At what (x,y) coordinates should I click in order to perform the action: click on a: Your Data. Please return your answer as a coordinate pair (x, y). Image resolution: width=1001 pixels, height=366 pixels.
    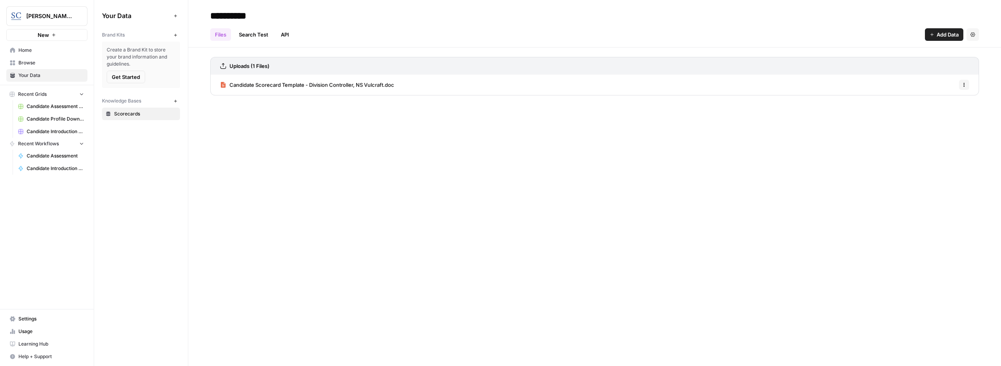
    Looking at the image, I should click on (47, 75).